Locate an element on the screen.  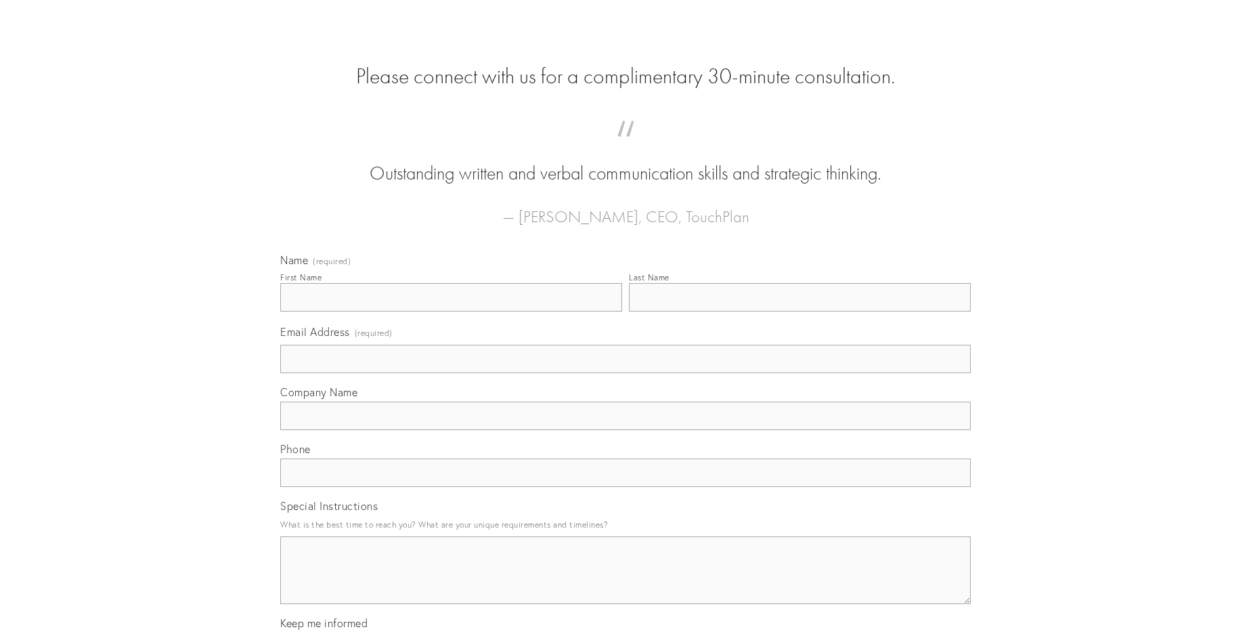
span: Special Instructions is located at coordinates (329, 506).